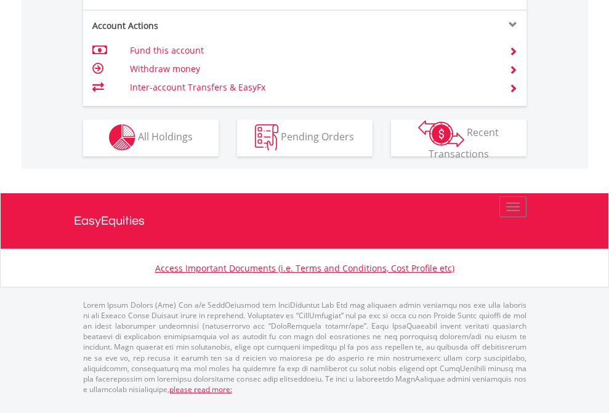 The height and width of the screenshot is (413, 609). What do you see at coordinates (305, 221) in the screenshot?
I see `div: EasyEquities` at bounding box center [305, 221].